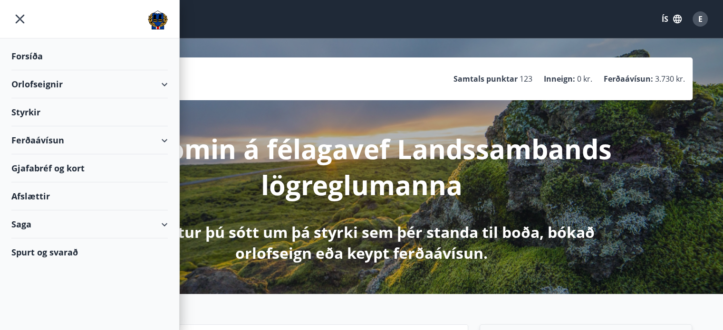 The width and height of the screenshot is (723, 330). Describe the element at coordinates (89, 56) in the screenshot. I see `div: Forsíða` at that location.